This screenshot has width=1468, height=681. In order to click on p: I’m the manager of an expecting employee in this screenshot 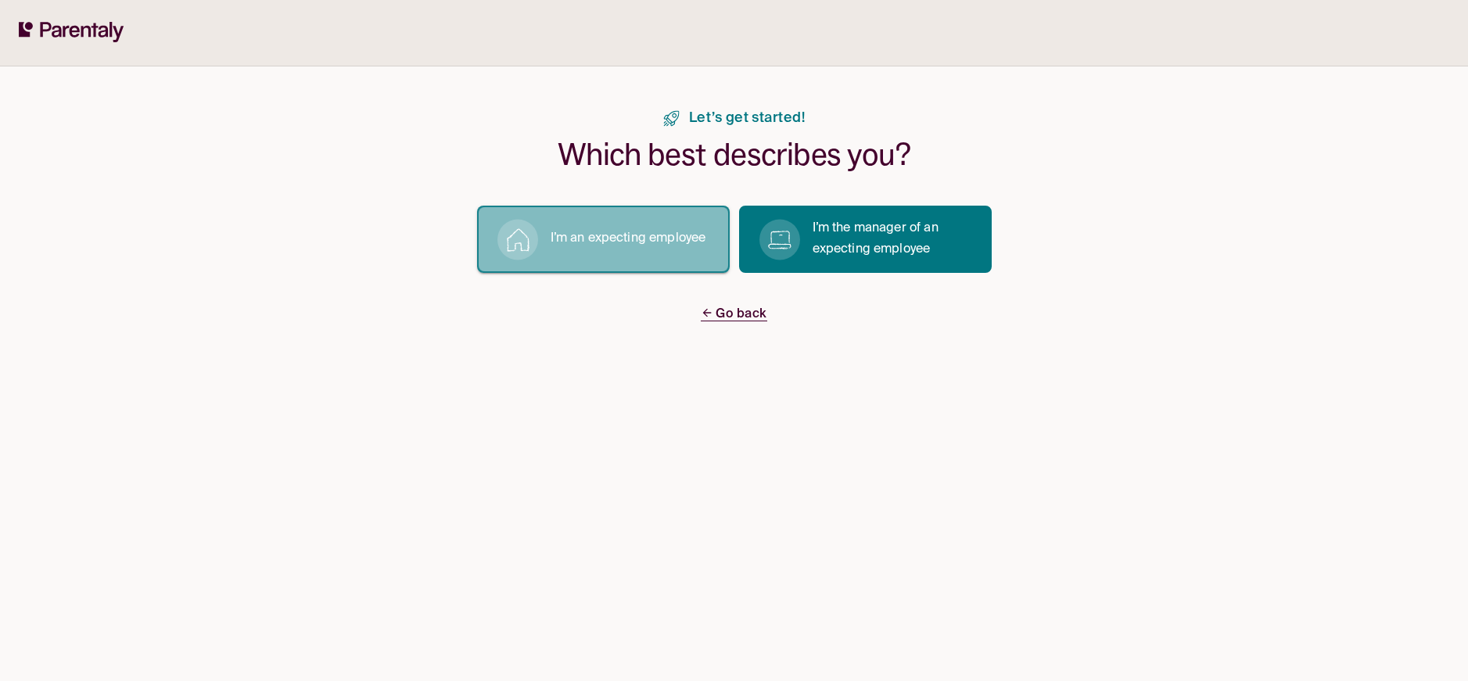, I will do `click(892, 239)`.